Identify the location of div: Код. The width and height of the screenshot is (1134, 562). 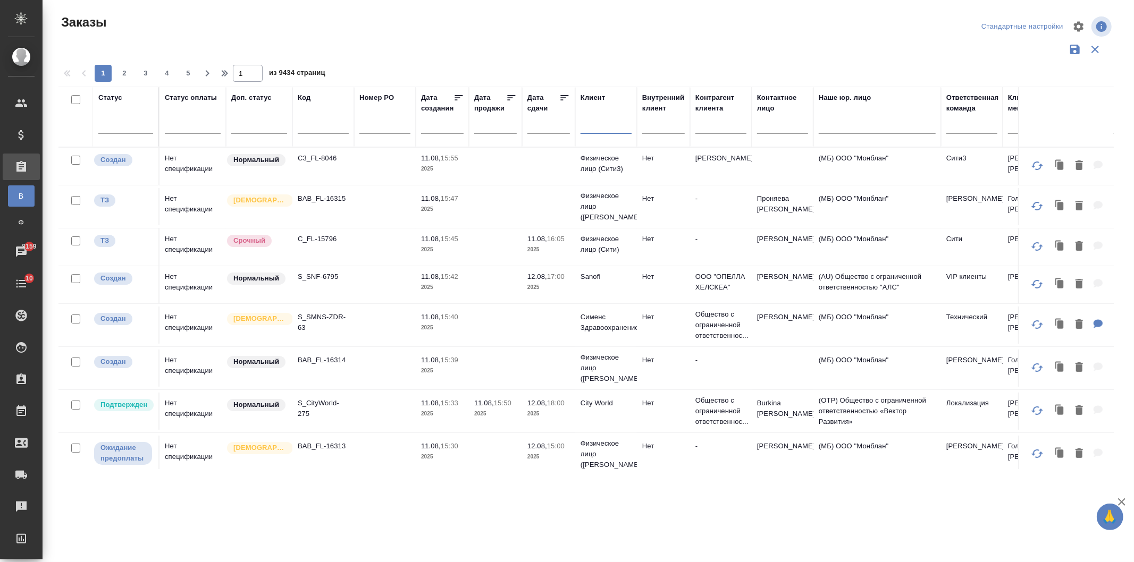
(304, 98).